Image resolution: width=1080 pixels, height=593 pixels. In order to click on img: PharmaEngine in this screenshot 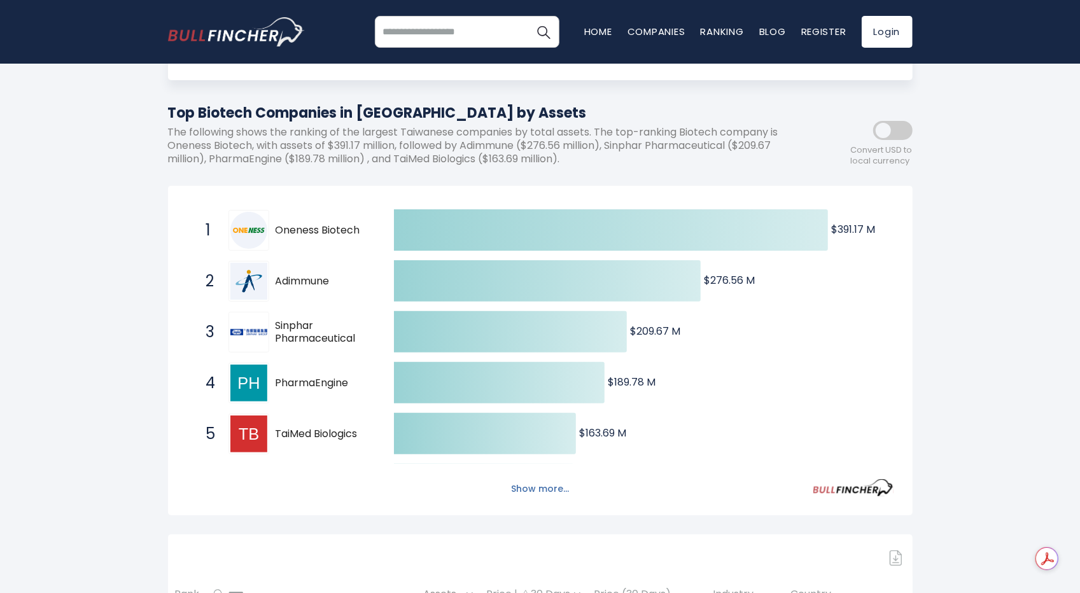, I will do `click(249, 383)`.